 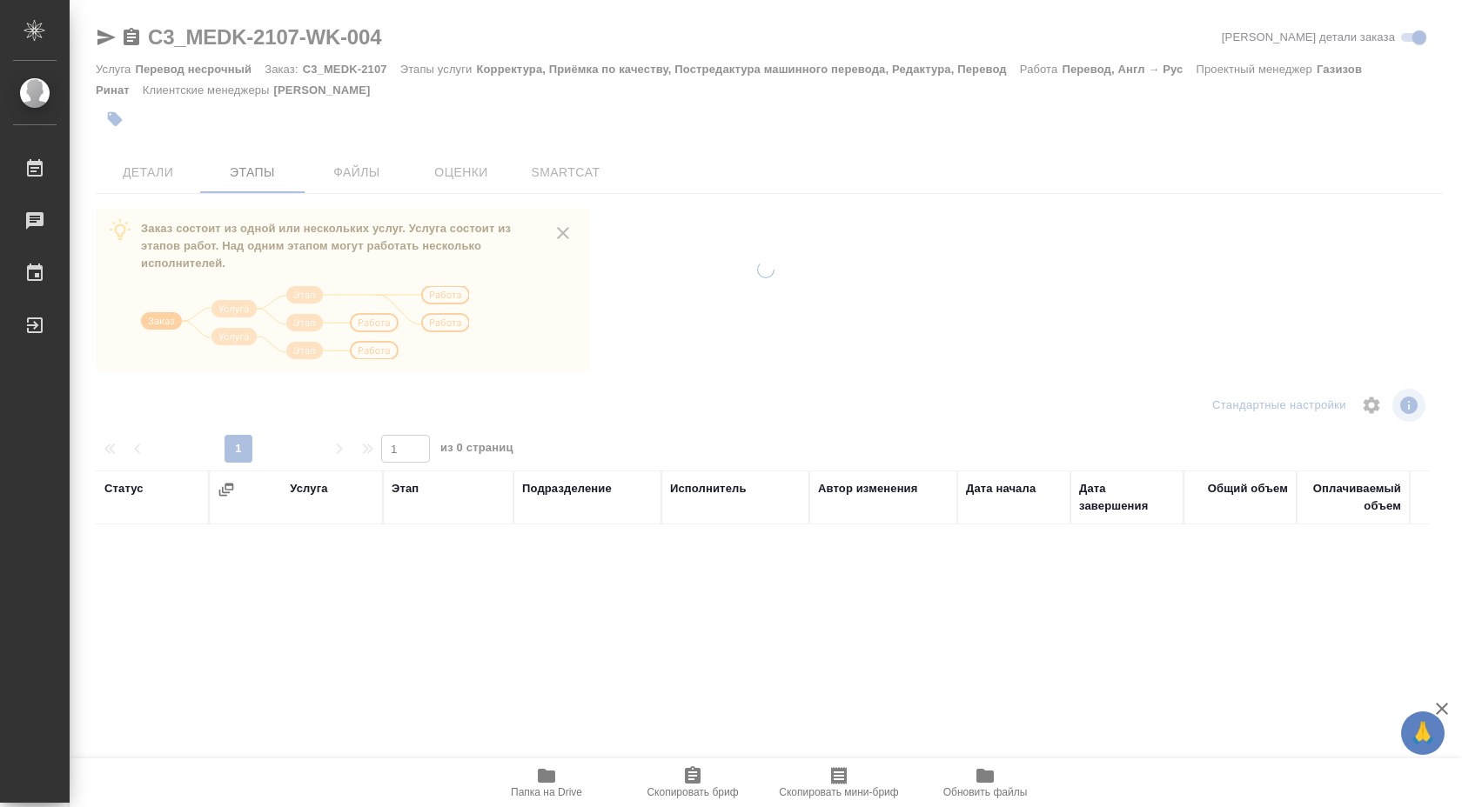 What do you see at coordinates (1001, 489) in the screenshot?
I see `div: Дата начала` at bounding box center [1001, 489].